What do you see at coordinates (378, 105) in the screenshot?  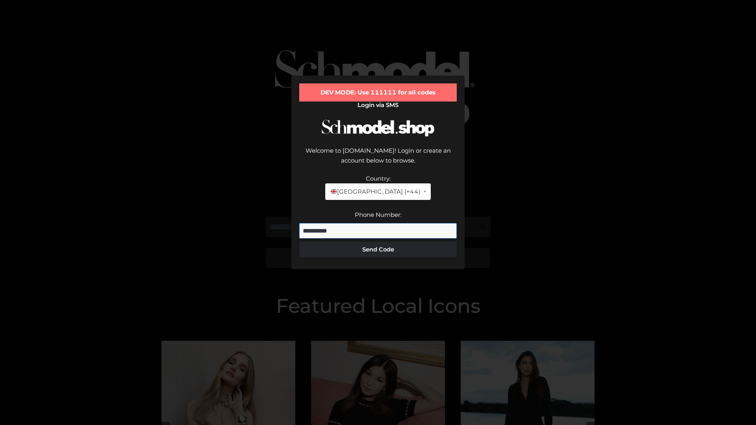 I see `h2: Login via SMS` at bounding box center [378, 105].